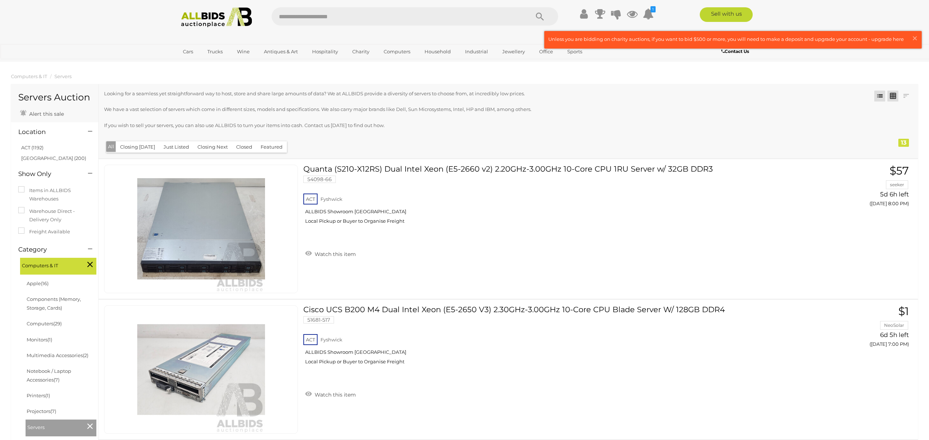 Image resolution: width=929 pixels, height=440 pixels. I want to click on a: Trucks, so click(215, 51).